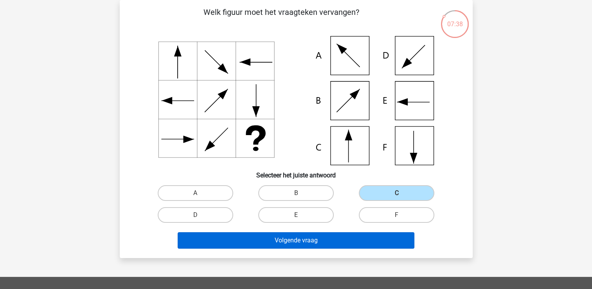 The width and height of the screenshot is (592, 289). Describe the element at coordinates (282, 18) in the screenshot. I see `p: Welk figuur moet het vraagteken vervangen?` at that location.